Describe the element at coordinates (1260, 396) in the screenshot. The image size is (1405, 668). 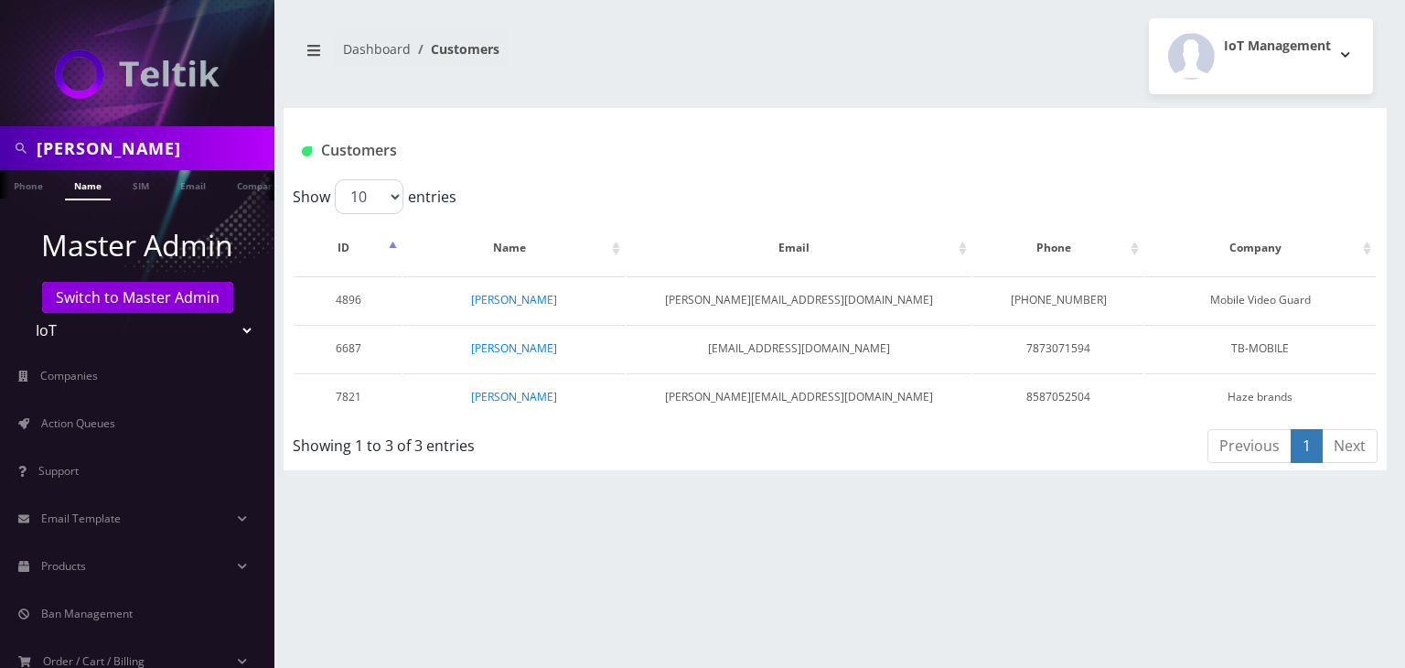
I see `td: Haze brands` at that location.